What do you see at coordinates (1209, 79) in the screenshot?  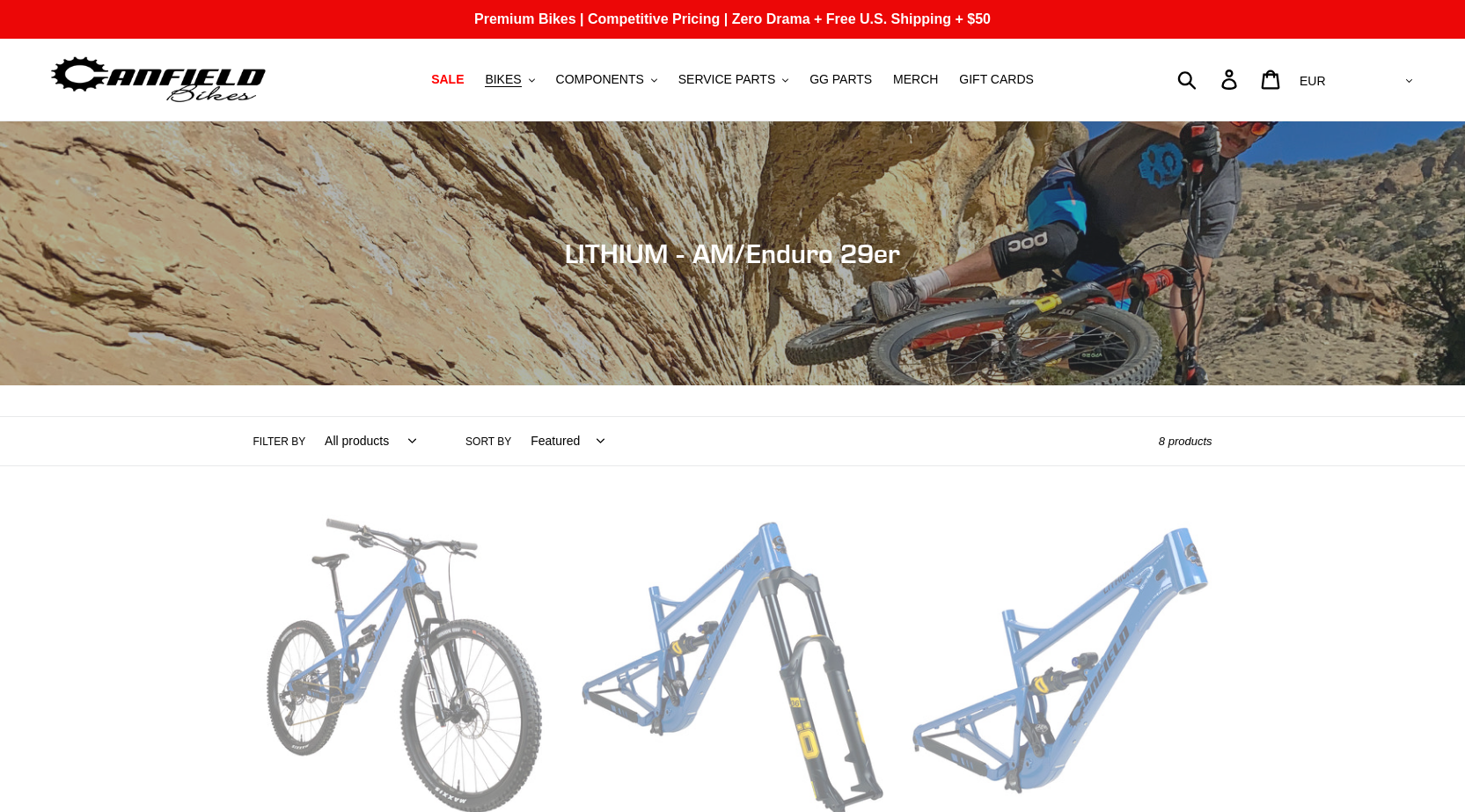 I see `input: Search` at bounding box center [1209, 79].